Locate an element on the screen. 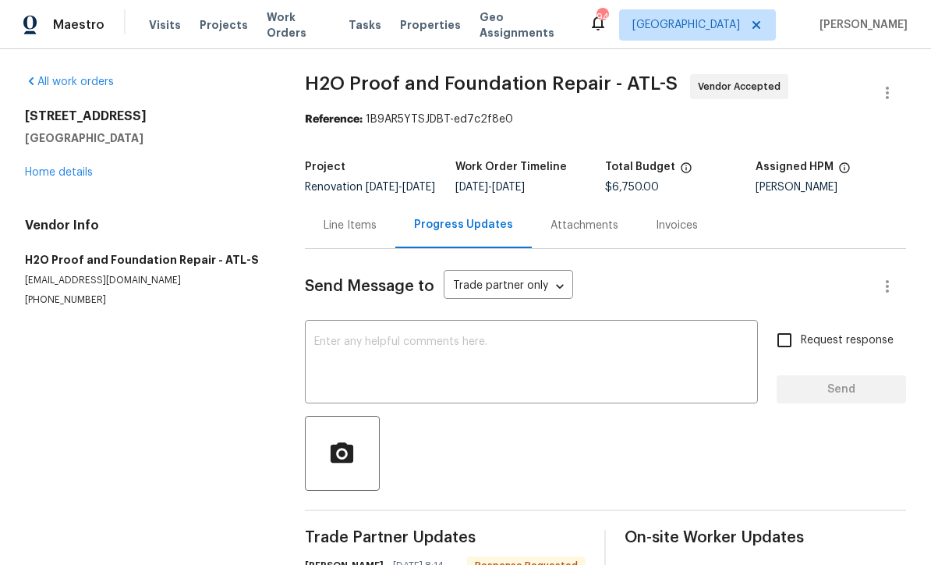 This screenshot has height=565, width=931. span: $6,750.00 is located at coordinates (632, 187).